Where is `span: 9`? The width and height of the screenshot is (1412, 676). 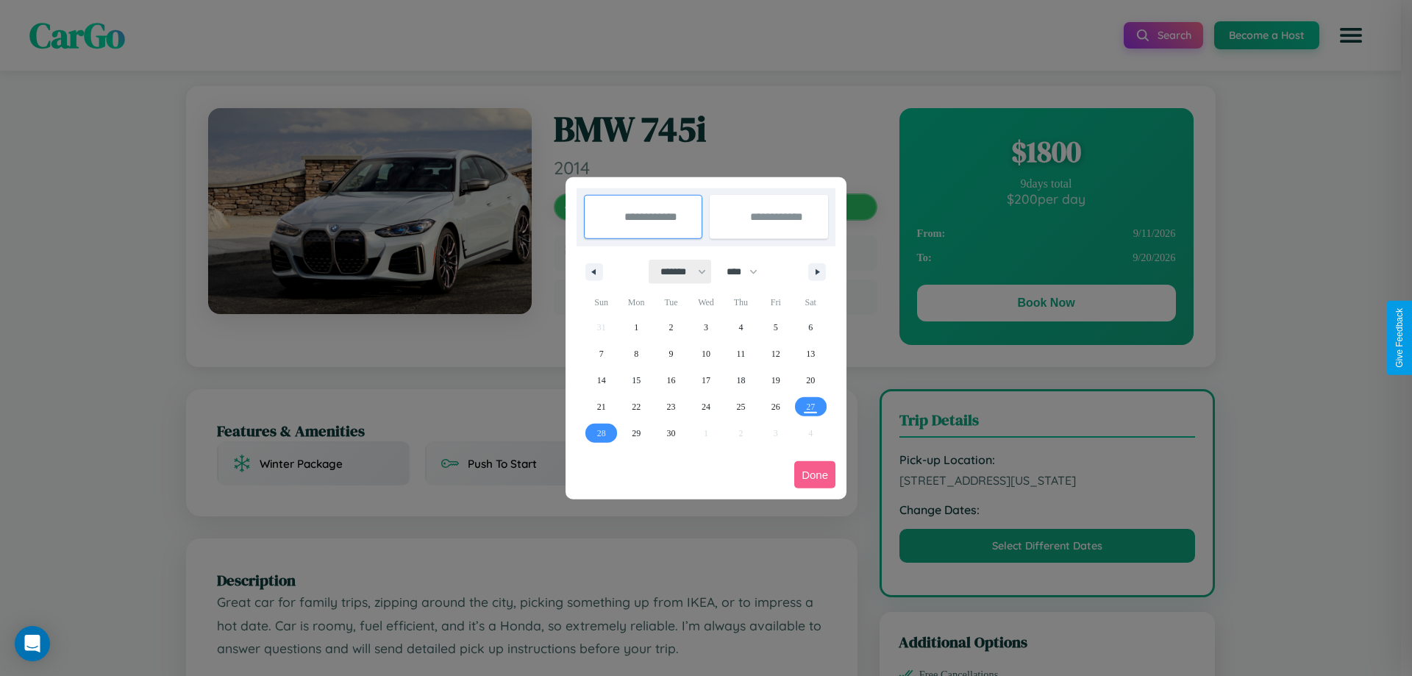
span: 9 is located at coordinates (671, 354).